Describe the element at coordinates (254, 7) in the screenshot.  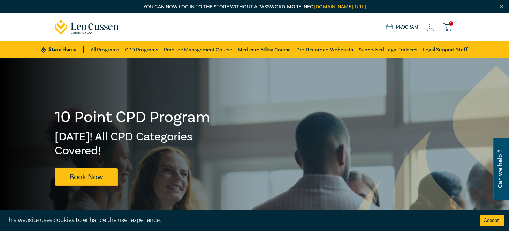
I see `p: You can now log in to the store without a password. More info` at that location.